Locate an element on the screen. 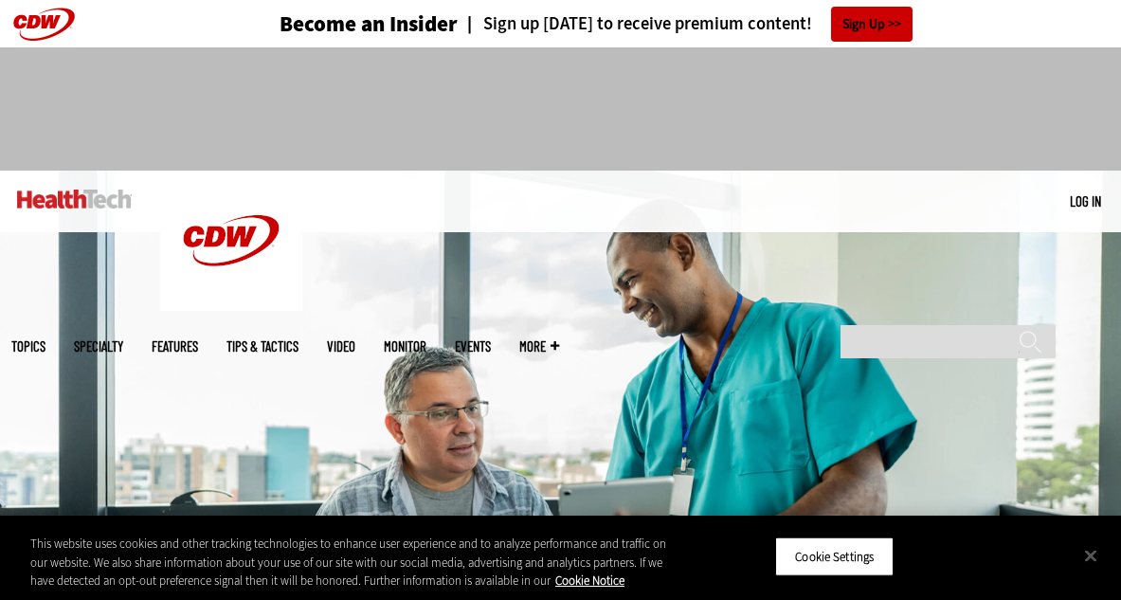 Image resolution: width=1121 pixels, height=600 pixels. div: This website uses cookies and other tracking technologies to enhance user experience and to analy... is located at coordinates (351, 562).